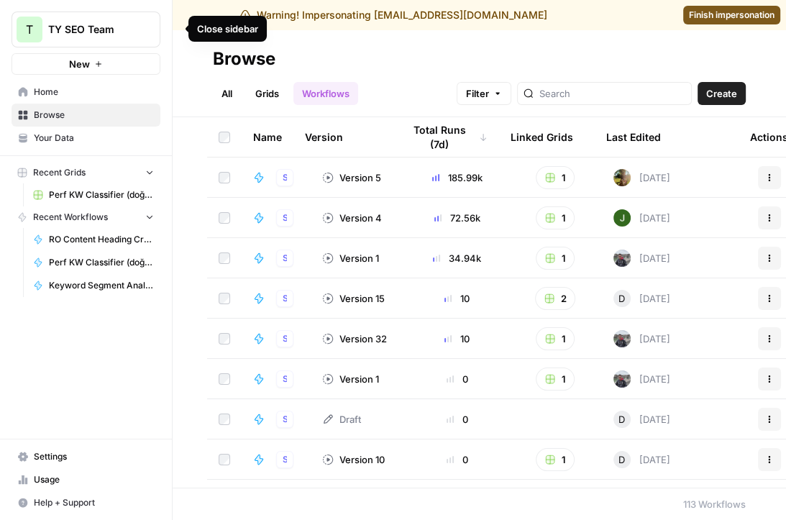 The image size is (786, 520). What do you see at coordinates (324, 137) in the screenshot?
I see `div: Version` at bounding box center [324, 137].